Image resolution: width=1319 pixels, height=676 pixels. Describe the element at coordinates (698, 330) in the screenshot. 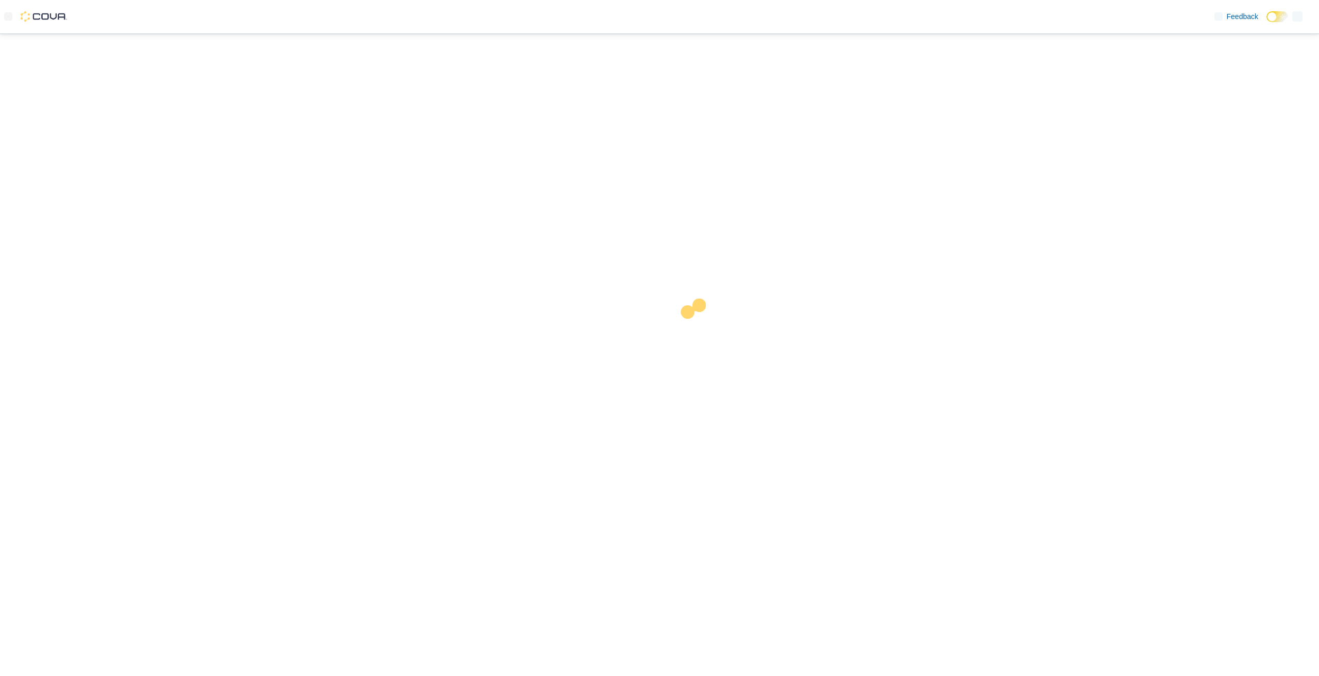

I see `img: cova-loader` at that location.